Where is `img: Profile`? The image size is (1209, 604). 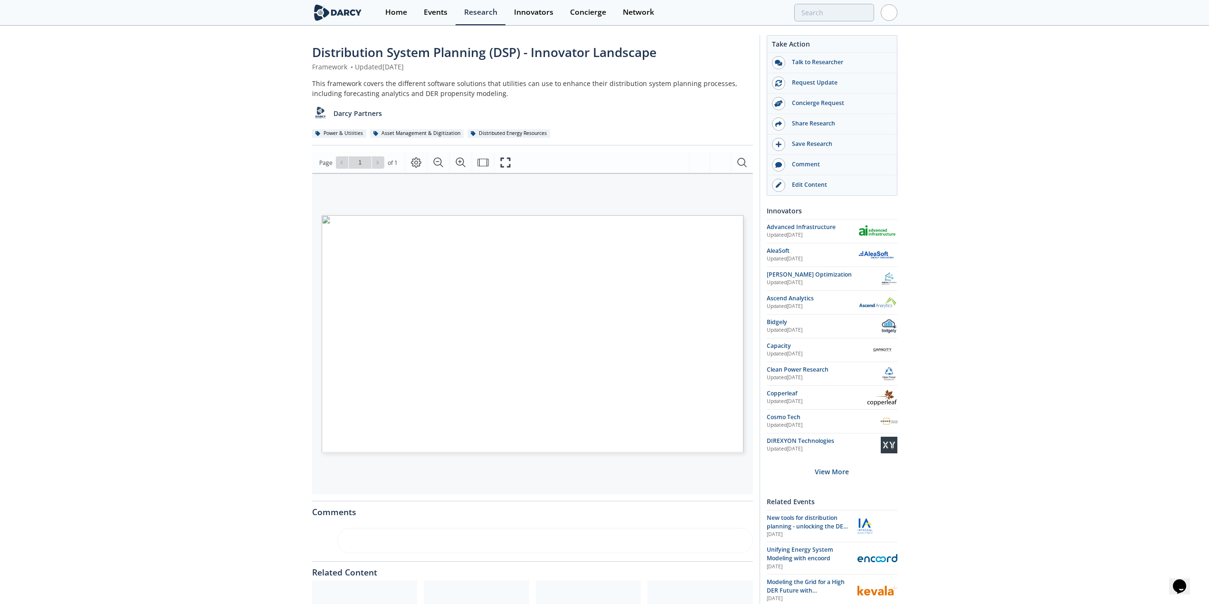
img: Profile is located at coordinates (889, 12).